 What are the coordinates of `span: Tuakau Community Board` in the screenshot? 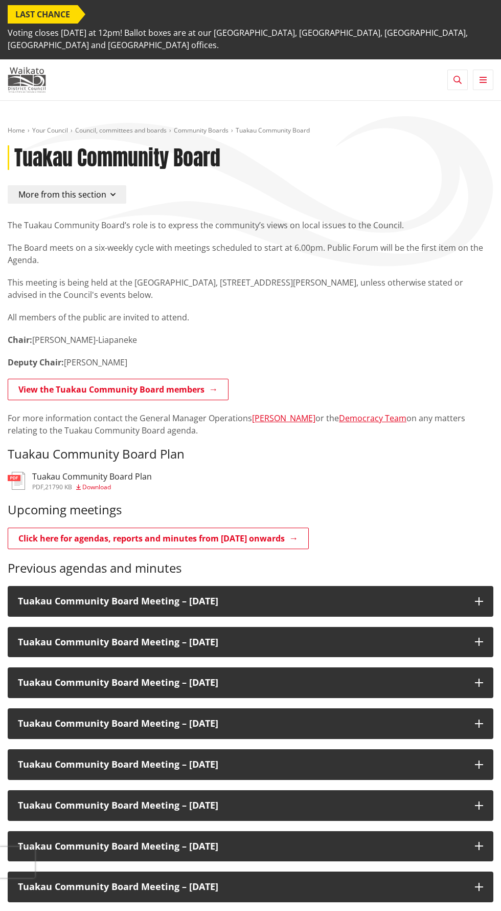 It's located at (273, 130).